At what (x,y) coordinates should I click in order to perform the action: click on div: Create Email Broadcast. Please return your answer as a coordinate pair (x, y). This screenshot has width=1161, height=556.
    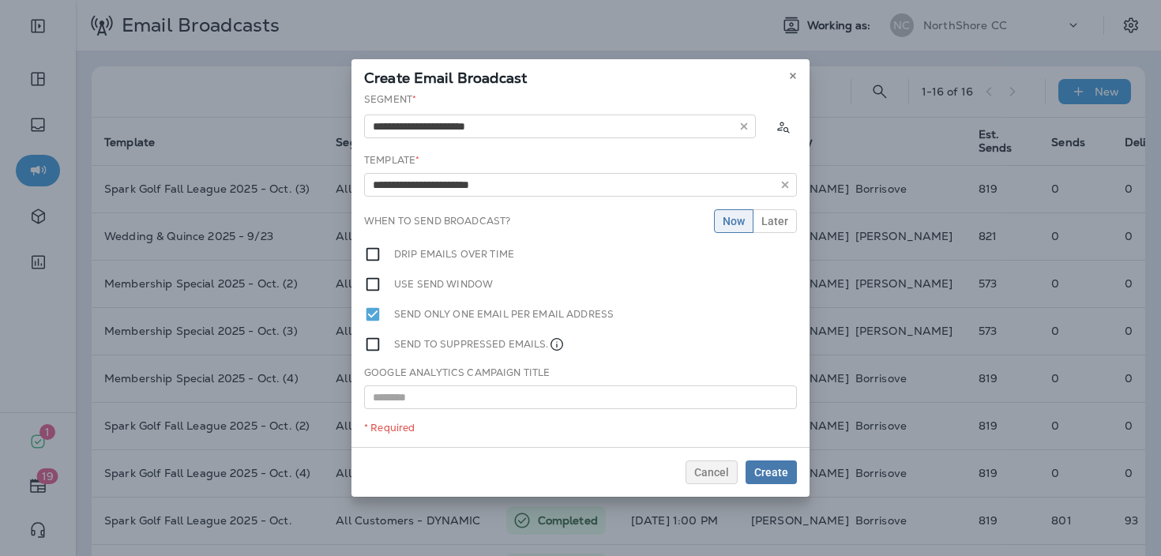
    Looking at the image, I should click on (580, 76).